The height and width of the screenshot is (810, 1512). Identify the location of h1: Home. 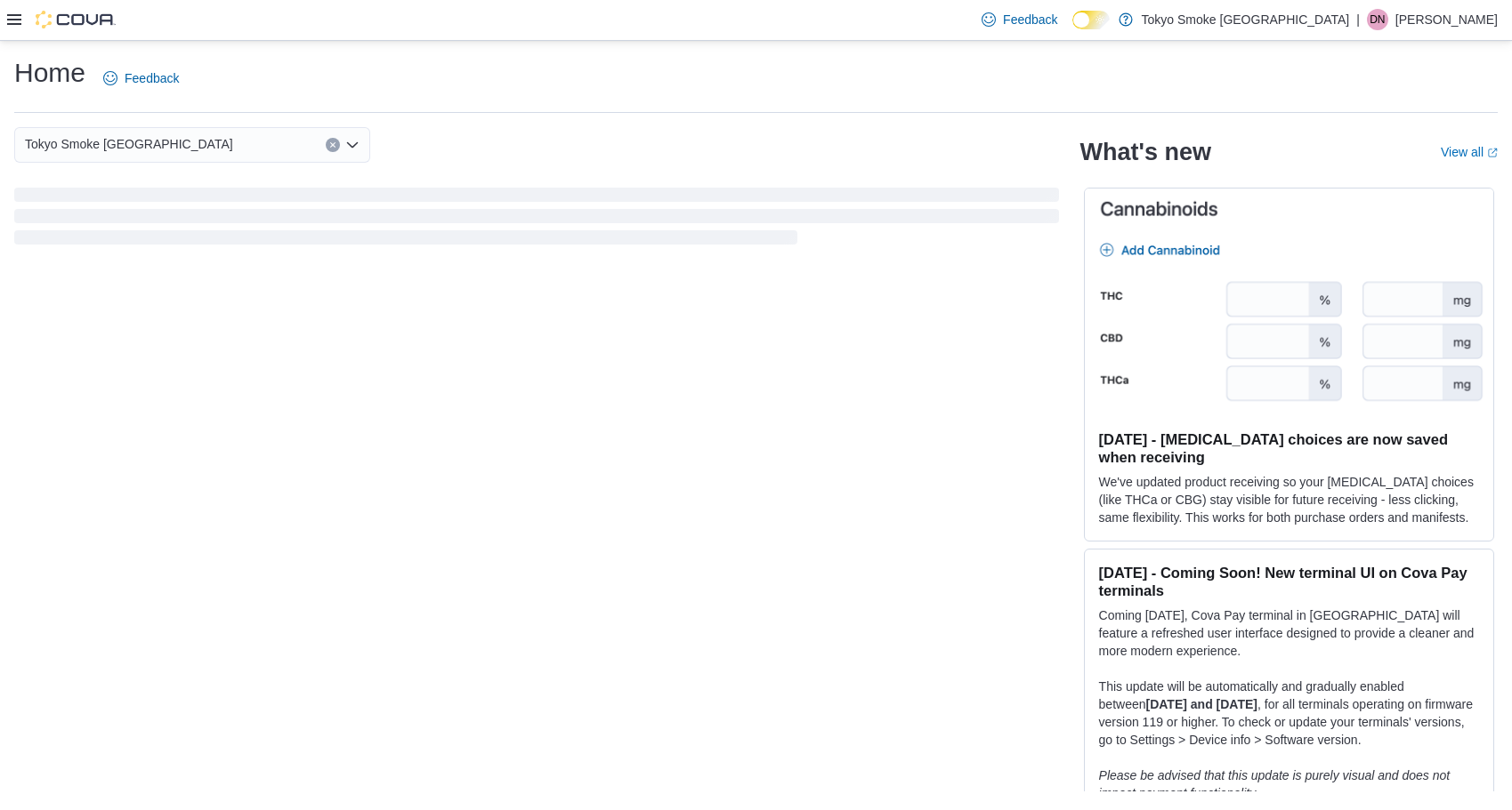
(50, 73).